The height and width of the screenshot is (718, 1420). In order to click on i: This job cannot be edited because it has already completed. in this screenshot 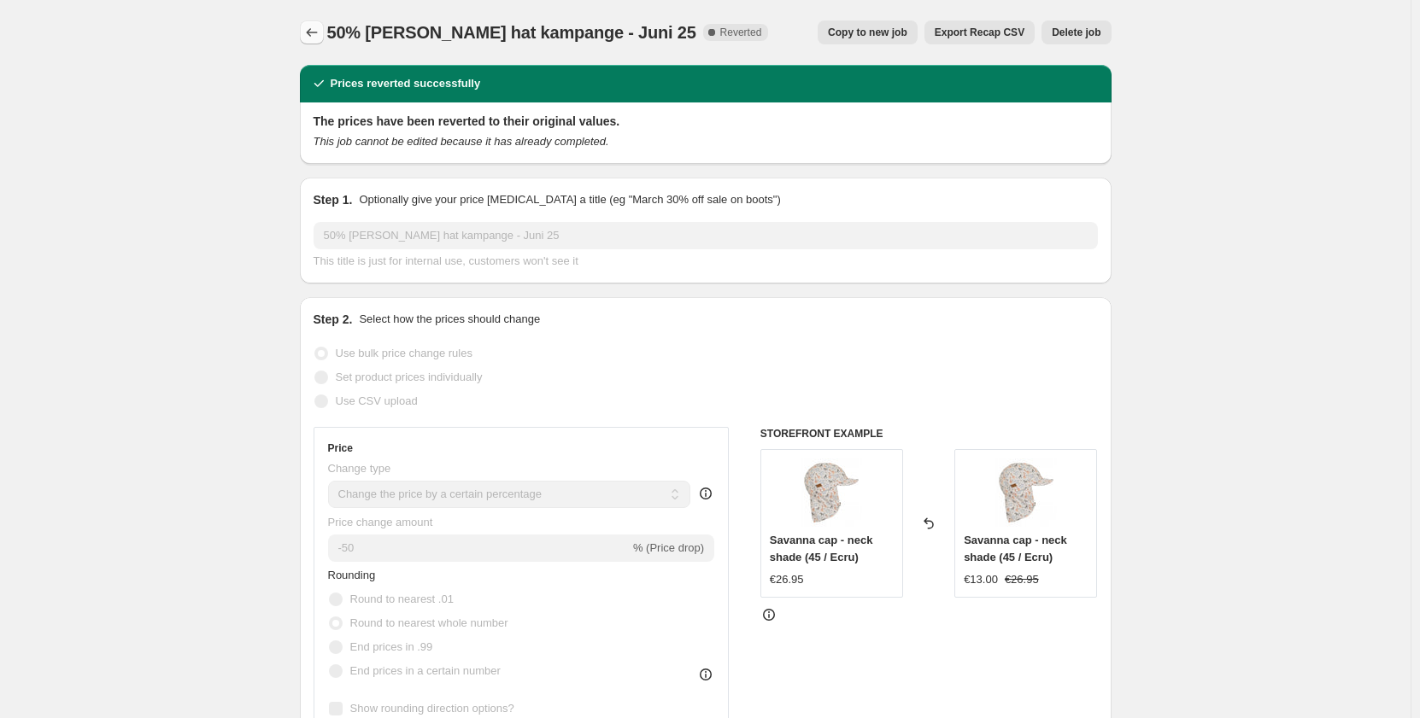, I will do `click(461, 141)`.